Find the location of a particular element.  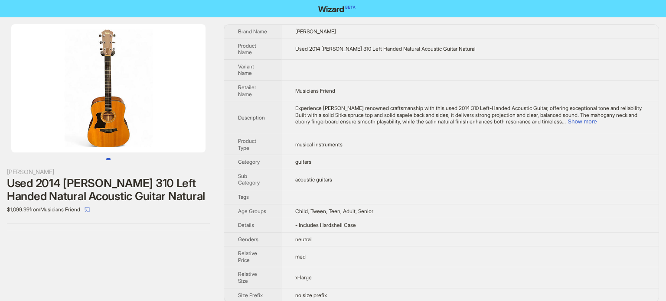

span: Genders is located at coordinates (248, 239).